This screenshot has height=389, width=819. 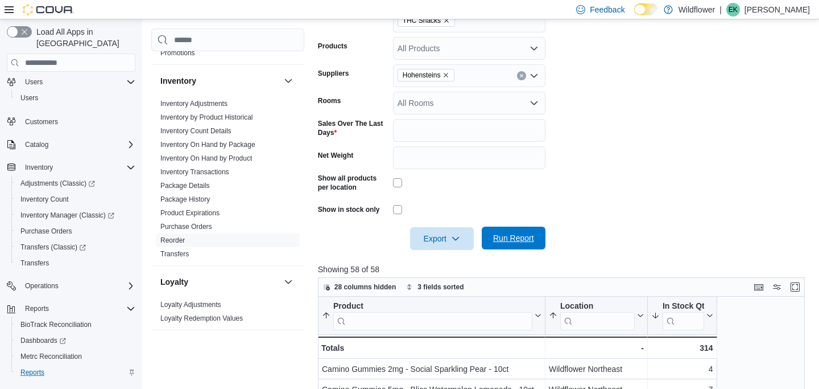 What do you see at coordinates (201, 318) in the screenshot?
I see `a: Loyalty Redemption Values` at bounding box center [201, 318].